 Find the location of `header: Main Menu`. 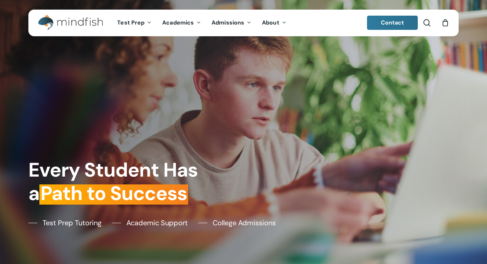

header: Main Menu is located at coordinates (244, 23).